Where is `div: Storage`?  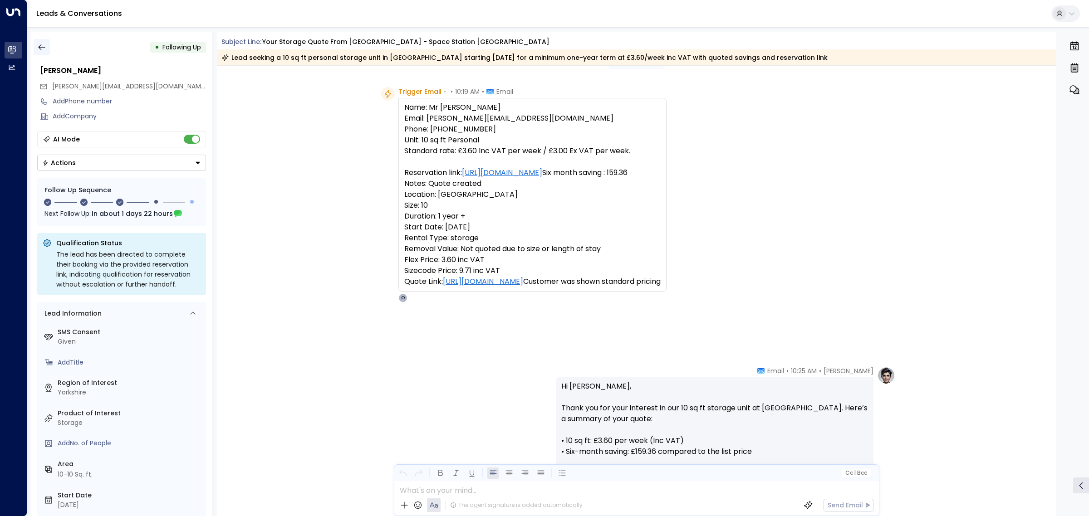 div: Storage is located at coordinates (130, 423).